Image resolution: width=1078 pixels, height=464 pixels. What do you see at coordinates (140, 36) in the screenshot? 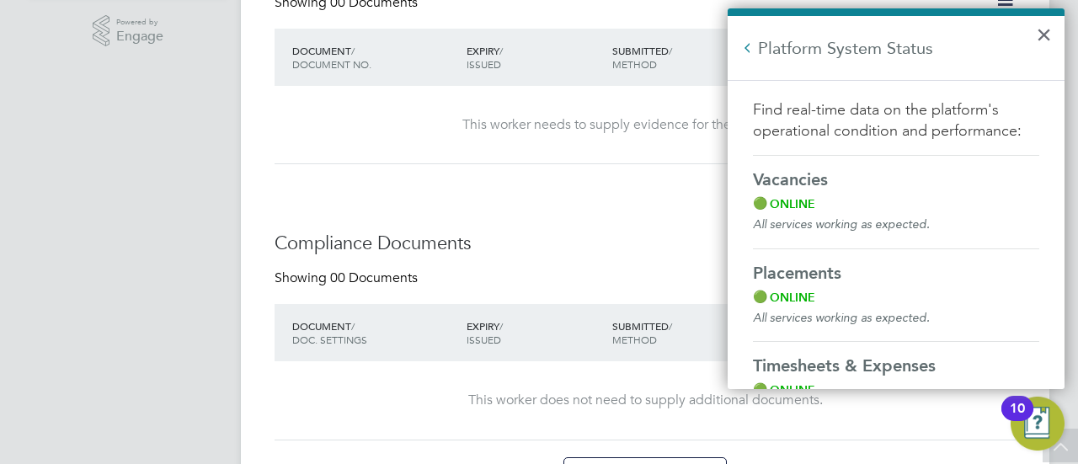
I see `span: Engage` at bounding box center [140, 36].